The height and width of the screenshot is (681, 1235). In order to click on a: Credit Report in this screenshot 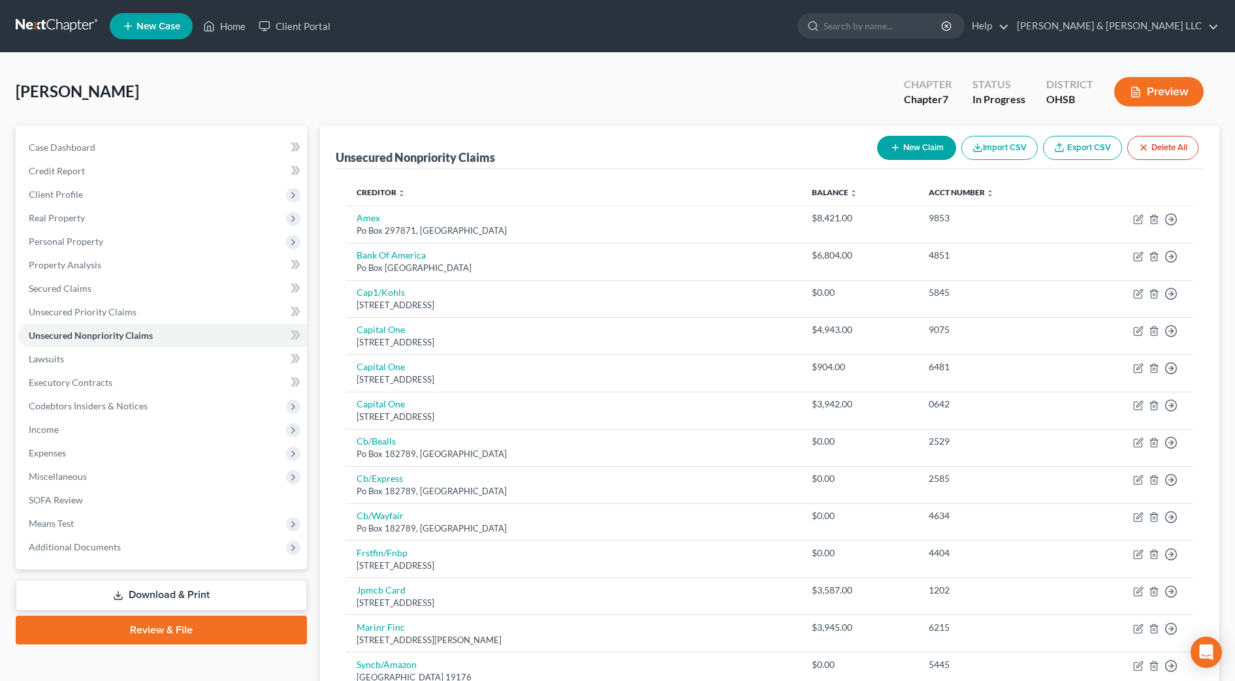, I will do `click(163, 171)`.